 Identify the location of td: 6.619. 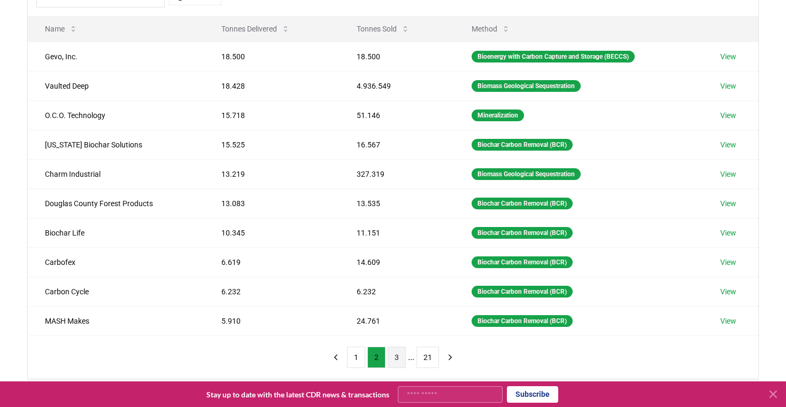
(272, 262).